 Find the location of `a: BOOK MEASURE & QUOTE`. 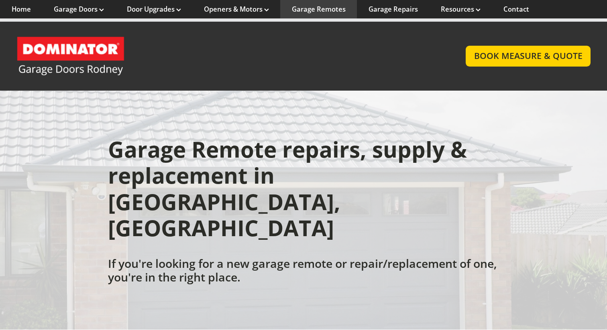

a: BOOK MEASURE & QUOTE is located at coordinates (528, 56).